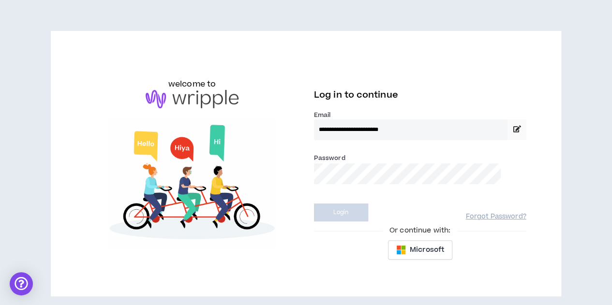 Image resolution: width=612 pixels, height=305 pixels. I want to click on a: Forgot Password?, so click(495, 217).